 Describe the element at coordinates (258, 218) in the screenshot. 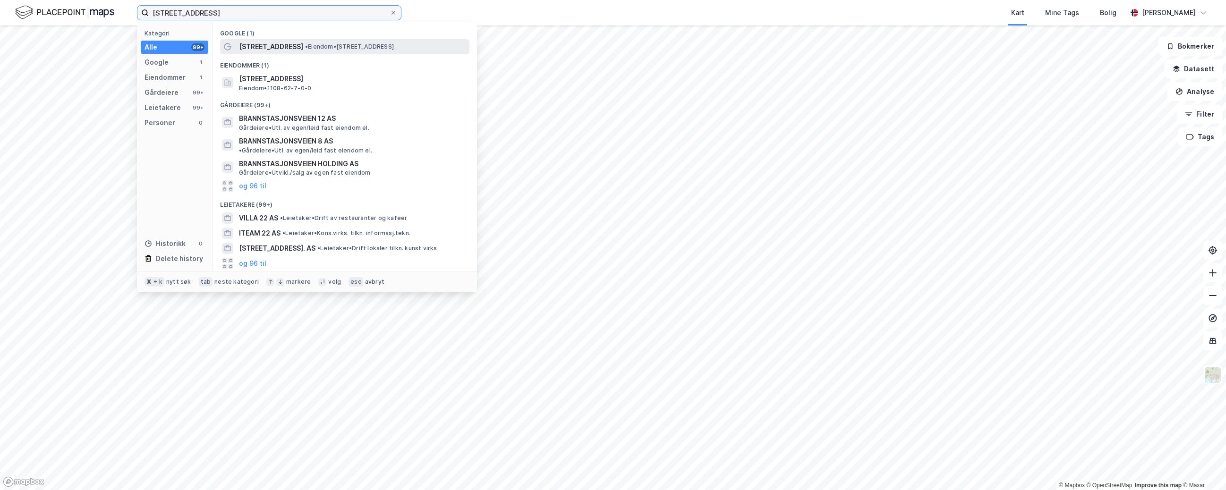

I see `span: VILLA 22 AS` at that location.